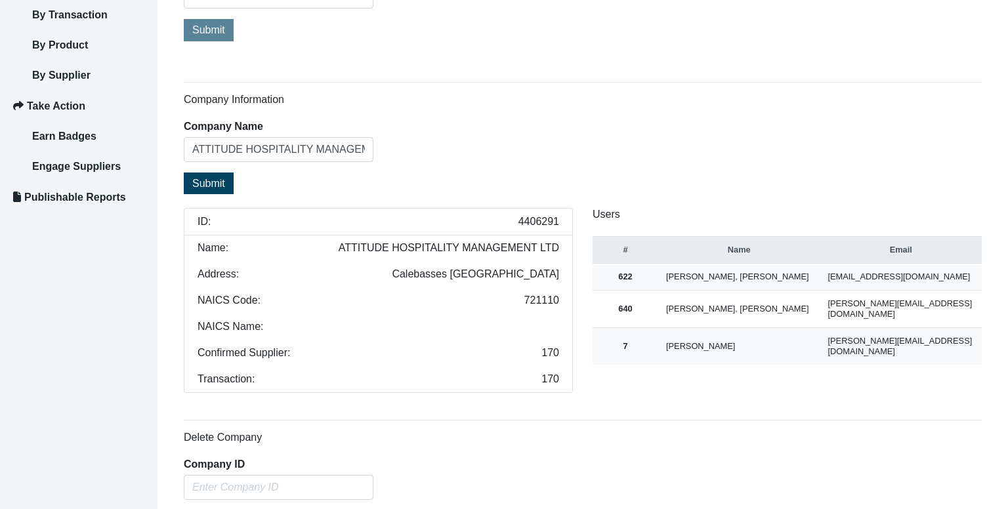 This screenshot has height=509, width=1008. I want to click on span: Take Action, so click(56, 106).